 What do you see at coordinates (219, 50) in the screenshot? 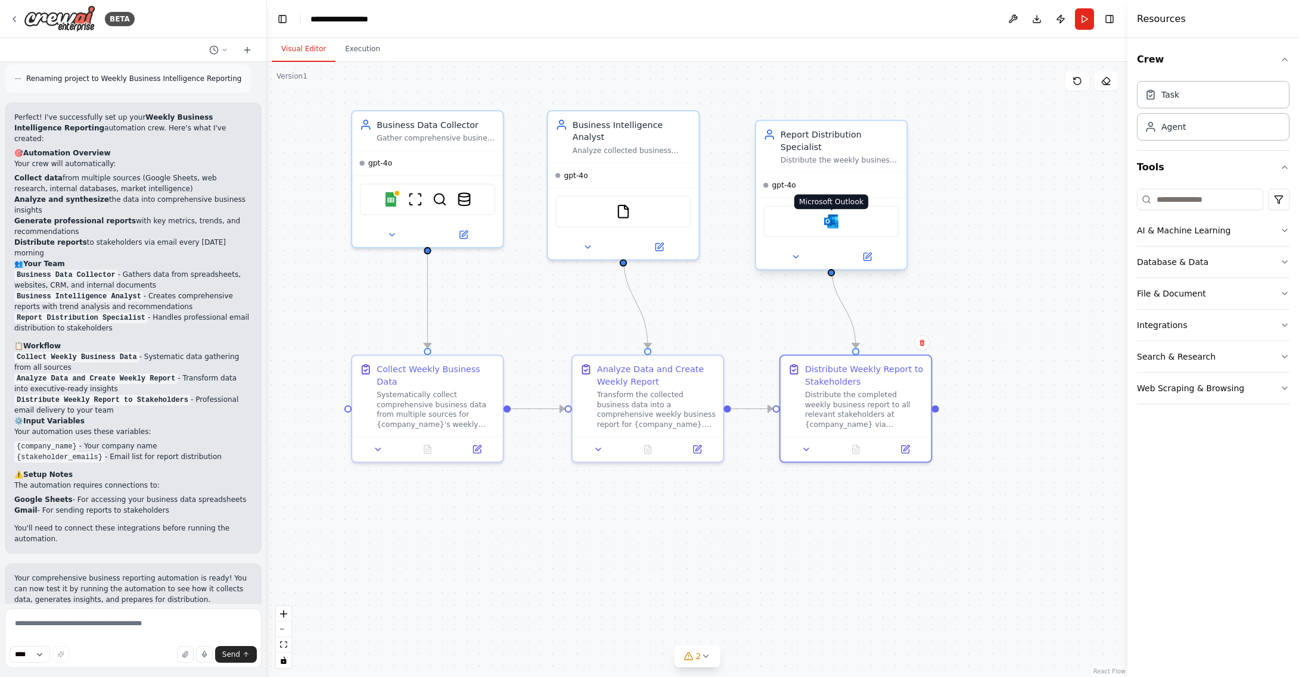
I see `button: Switch to previous chat` at bounding box center [219, 50].